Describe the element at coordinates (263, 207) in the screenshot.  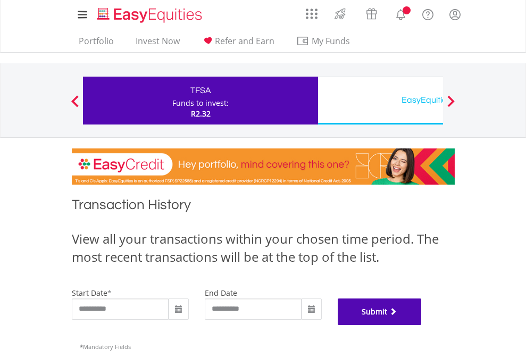
I see `h1: Transaction History` at that location.